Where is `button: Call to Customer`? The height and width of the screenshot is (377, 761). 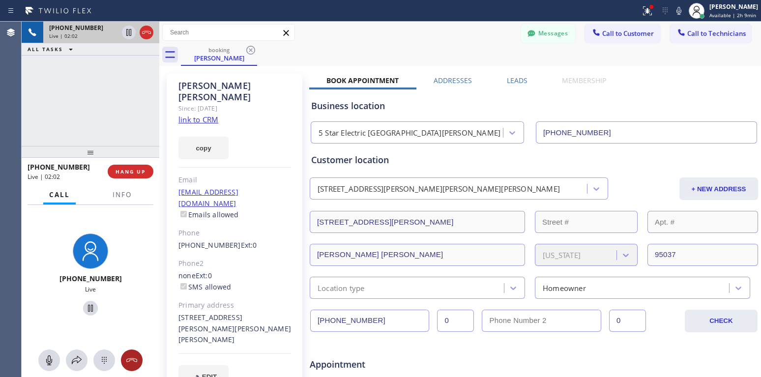
button: Call to Customer is located at coordinates (622, 33).